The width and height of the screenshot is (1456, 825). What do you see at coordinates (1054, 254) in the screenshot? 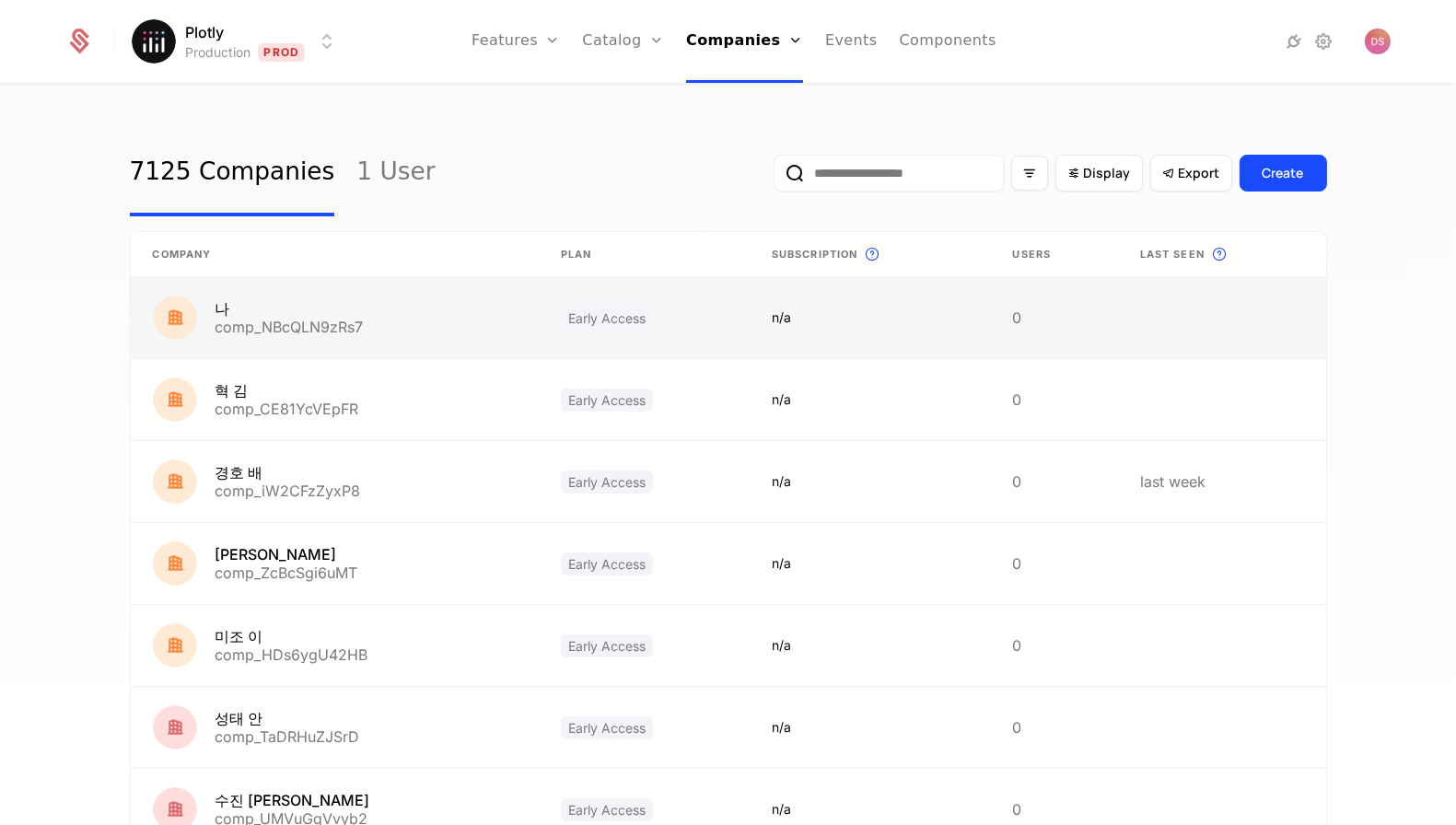
I see `th: Users` at bounding box center [1054, 254].